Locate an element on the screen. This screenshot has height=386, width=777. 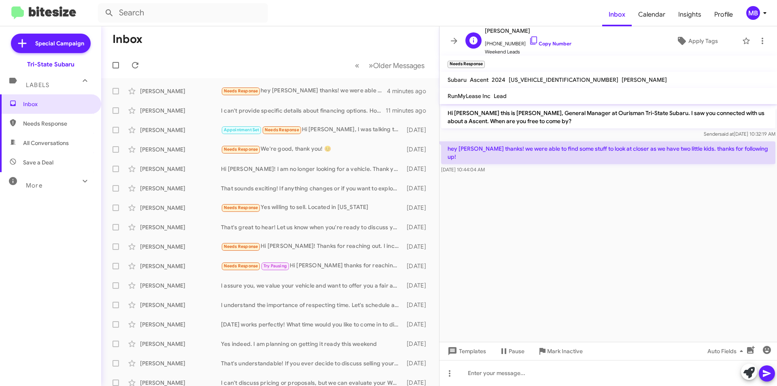
span: Lead is located at coordinates (500, 96).